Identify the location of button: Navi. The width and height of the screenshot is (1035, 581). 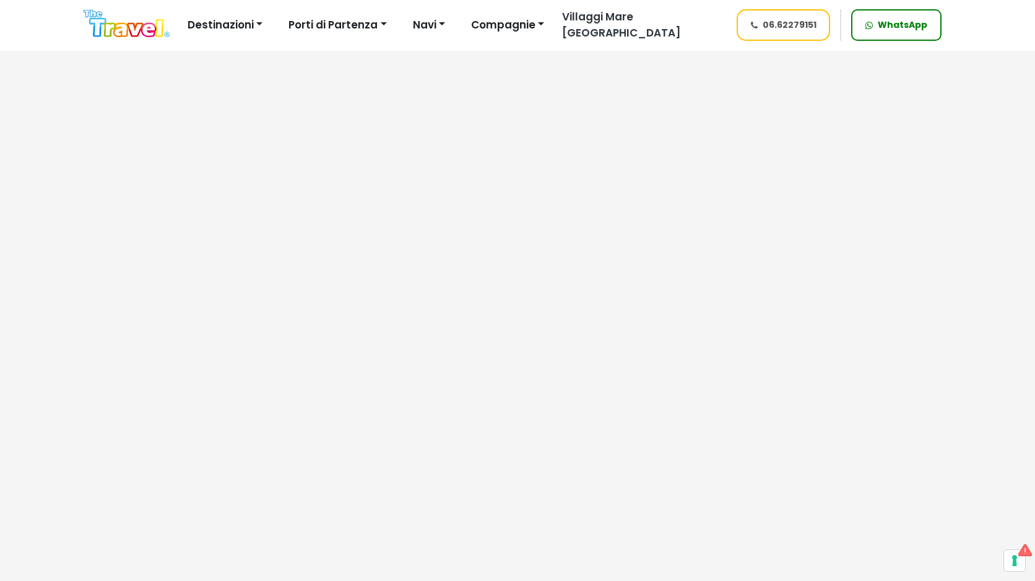
(429, 25).